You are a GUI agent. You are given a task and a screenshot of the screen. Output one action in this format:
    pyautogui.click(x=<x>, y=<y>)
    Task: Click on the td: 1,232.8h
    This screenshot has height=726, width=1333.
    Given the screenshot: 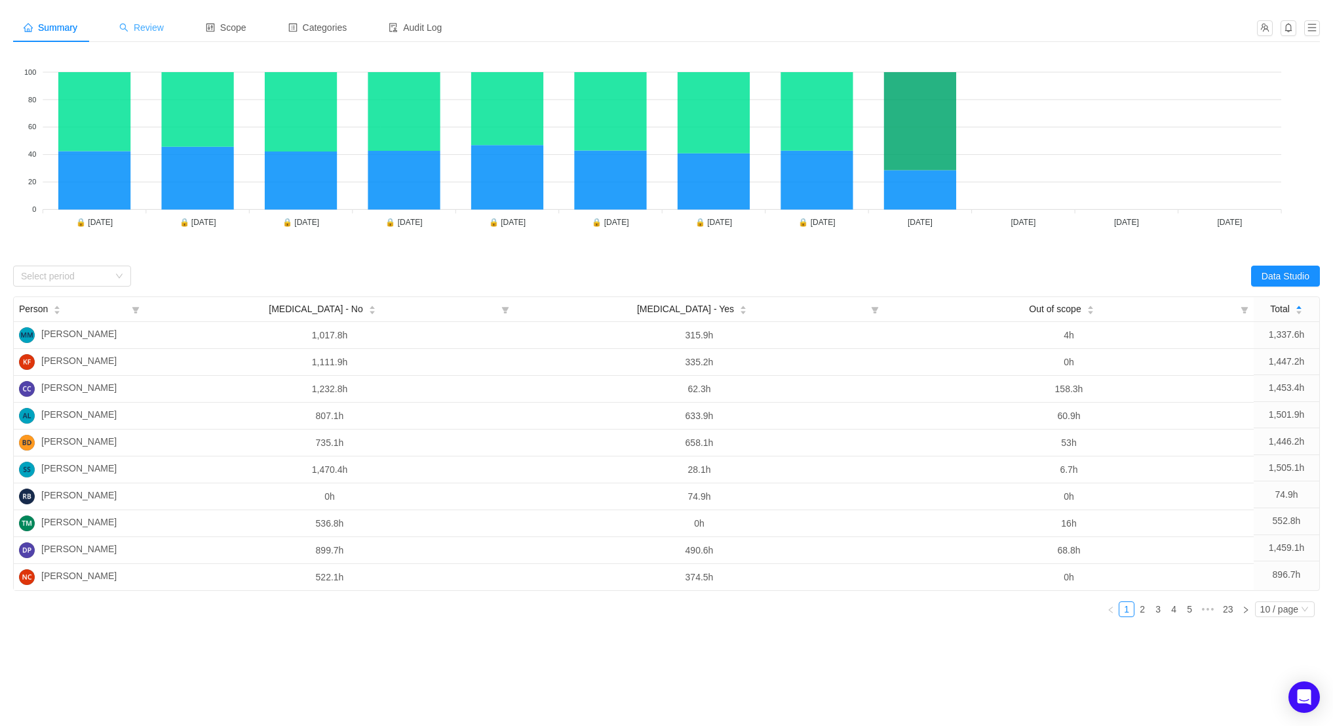 What is the action you would take?
    pyautogui.click(x=330, y=389)
    